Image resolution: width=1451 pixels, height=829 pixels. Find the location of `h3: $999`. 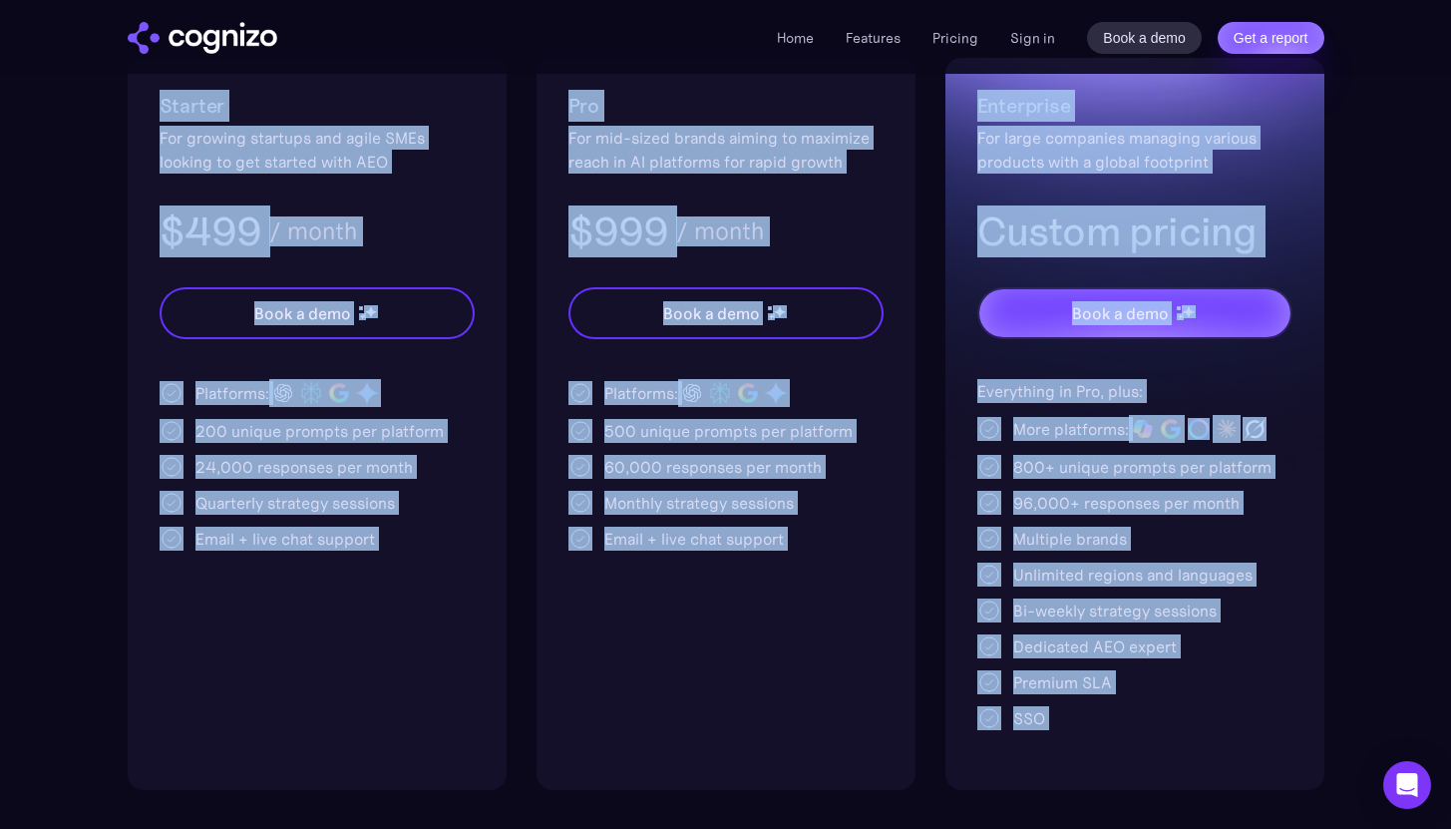

h3: $999 is located at coordinates (618, 231).